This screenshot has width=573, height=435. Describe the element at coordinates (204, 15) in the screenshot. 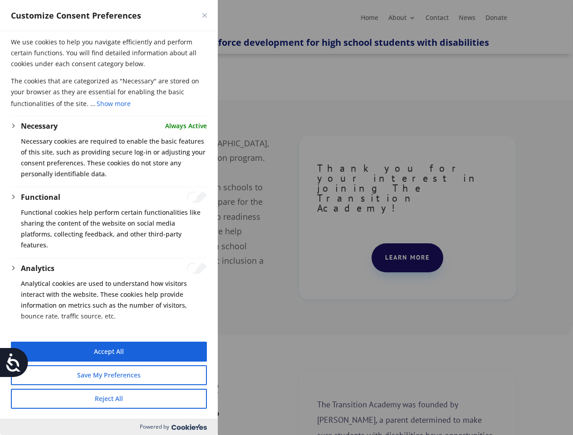

I see `button: Close` at that location.